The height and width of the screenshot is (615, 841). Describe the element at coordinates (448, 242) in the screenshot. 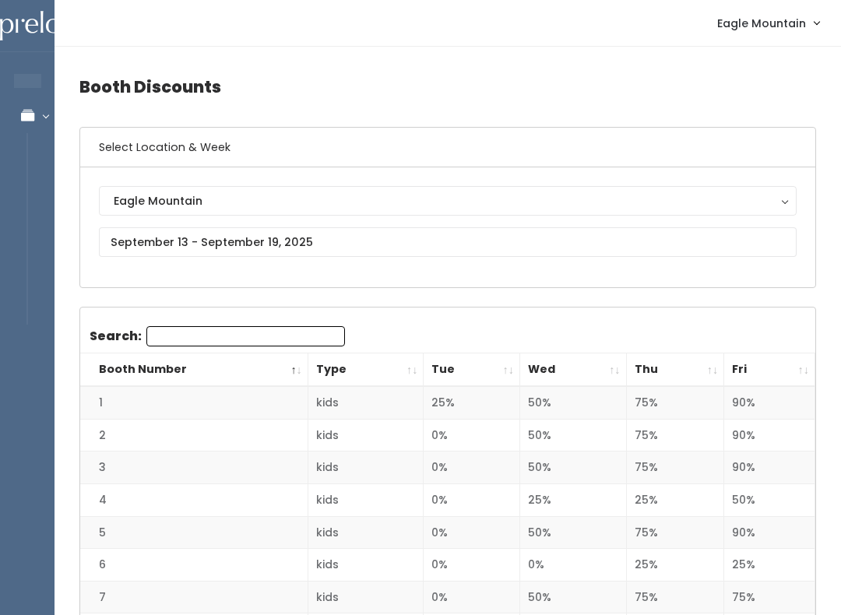

I see `input: September 13 - September 19, 2025` at that location.